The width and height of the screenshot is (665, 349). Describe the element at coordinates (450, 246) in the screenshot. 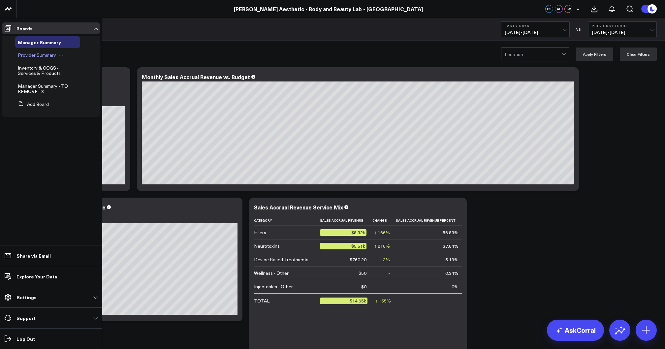

I see `div: 37.64%` at that location.